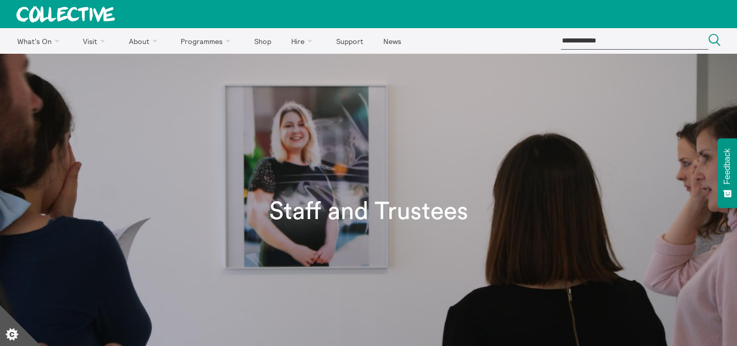 The width and height of the screenshot is (737, 346). What do you see at coordinates (208, 41) in the screenshot?
I see `a: Programmes` at bounding box center [208, 41].